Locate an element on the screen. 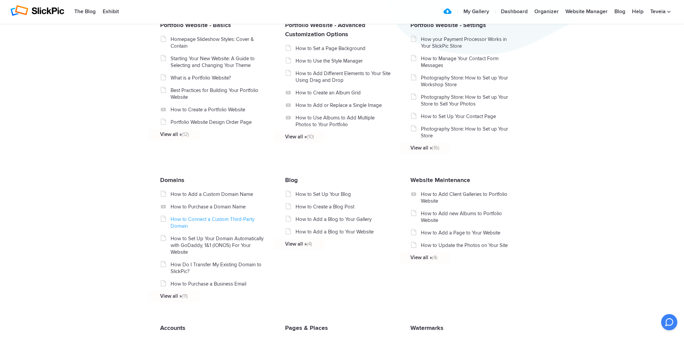 This screenshot has width=684, height=337. a: Photography Store: How to Set up Your Workshop Store is located at coordinates (469, 81).